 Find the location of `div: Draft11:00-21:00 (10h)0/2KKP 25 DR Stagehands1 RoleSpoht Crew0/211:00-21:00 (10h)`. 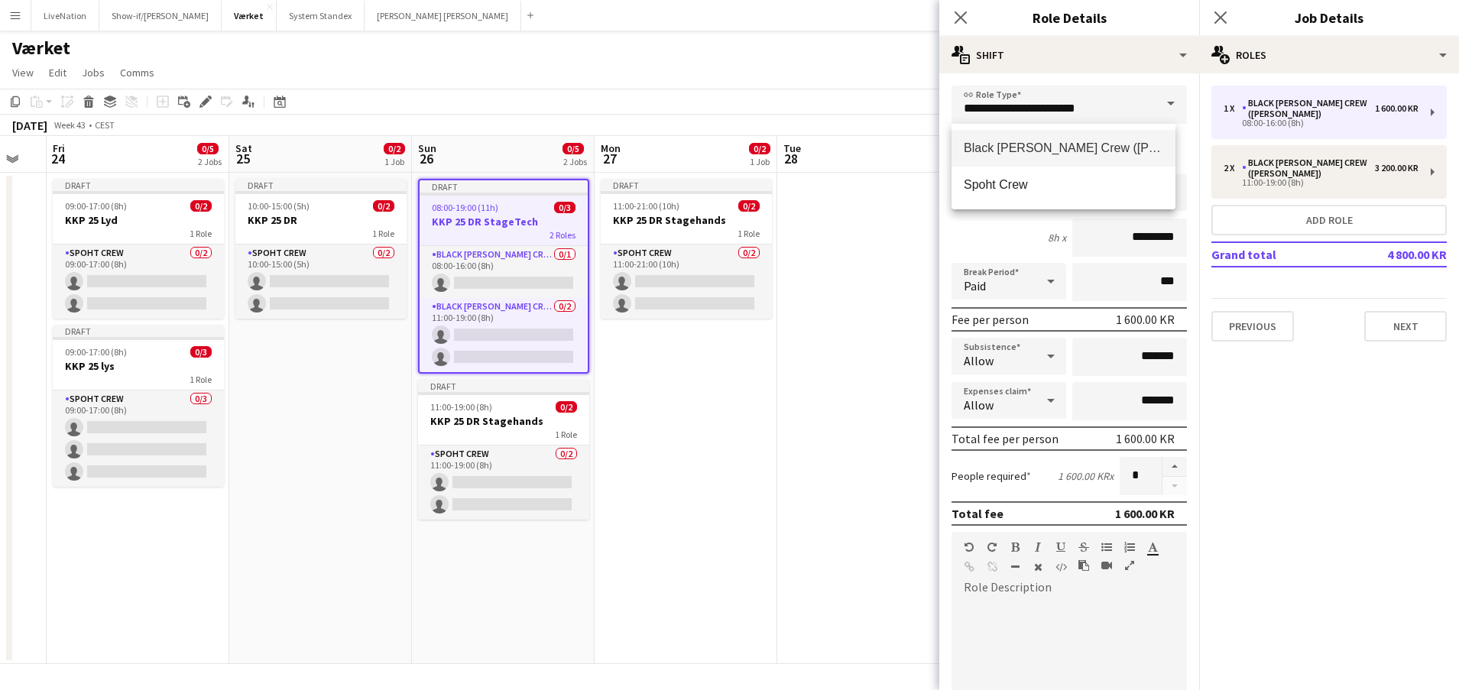

div: Draft11:00-21:00 (10h)0/2KKP 25 DR Stagehands1 RoleSpoht Crew0/211:00-21:00 (10h) is located at coordinates (686, 248).